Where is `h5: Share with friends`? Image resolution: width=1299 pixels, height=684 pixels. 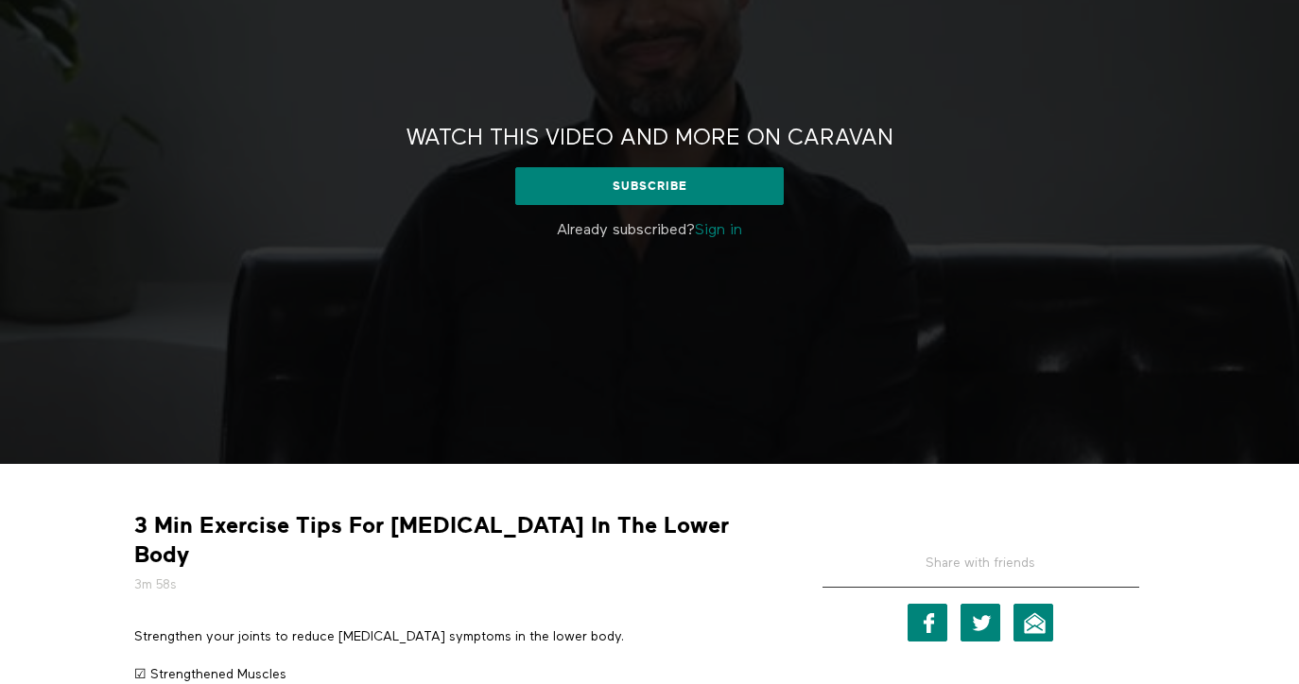 h5: Share with friends is located at coordinates (980, 571).